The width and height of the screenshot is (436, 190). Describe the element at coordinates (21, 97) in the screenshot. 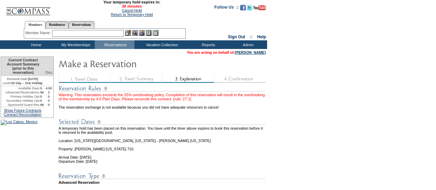

I see `td: Primary Holiday Opt:` at that location.